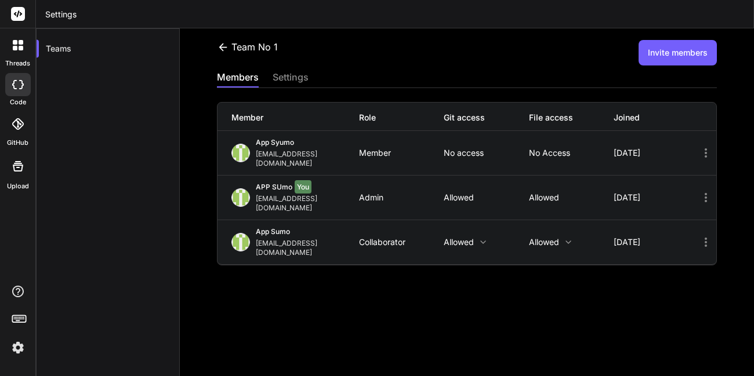  Describe the element at coordinates (486, 118) in the screenshot. I see `div: Git access` at that location.